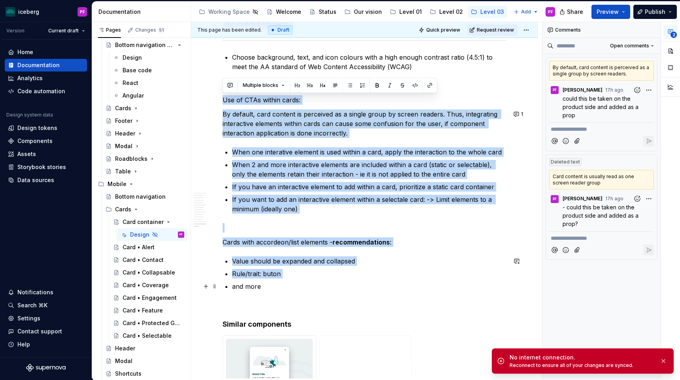  I want to click on a: UX patterns, so click(533, 12).